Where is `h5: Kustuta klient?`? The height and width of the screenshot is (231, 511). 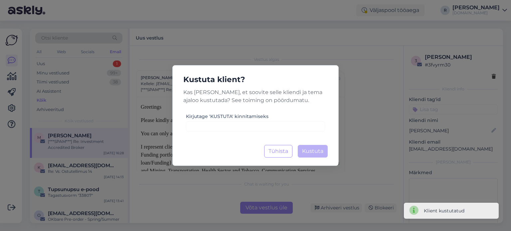 h5: Kustuta klient? is located at coordinates (256, 80).